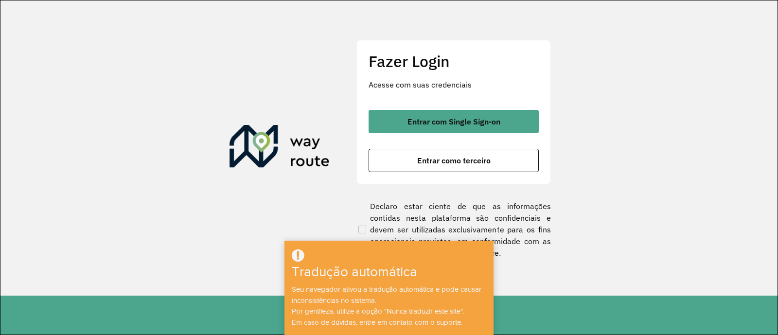 The image size is (778, 335). I want to click on span: Entrar com Single Sign-on, so click(454, 122).